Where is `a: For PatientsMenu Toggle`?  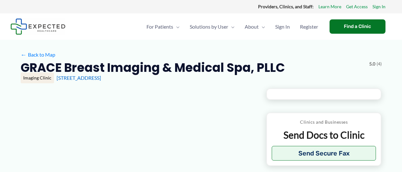 a: For PatientsMenu Toggle is located at coordinates (163, 27).